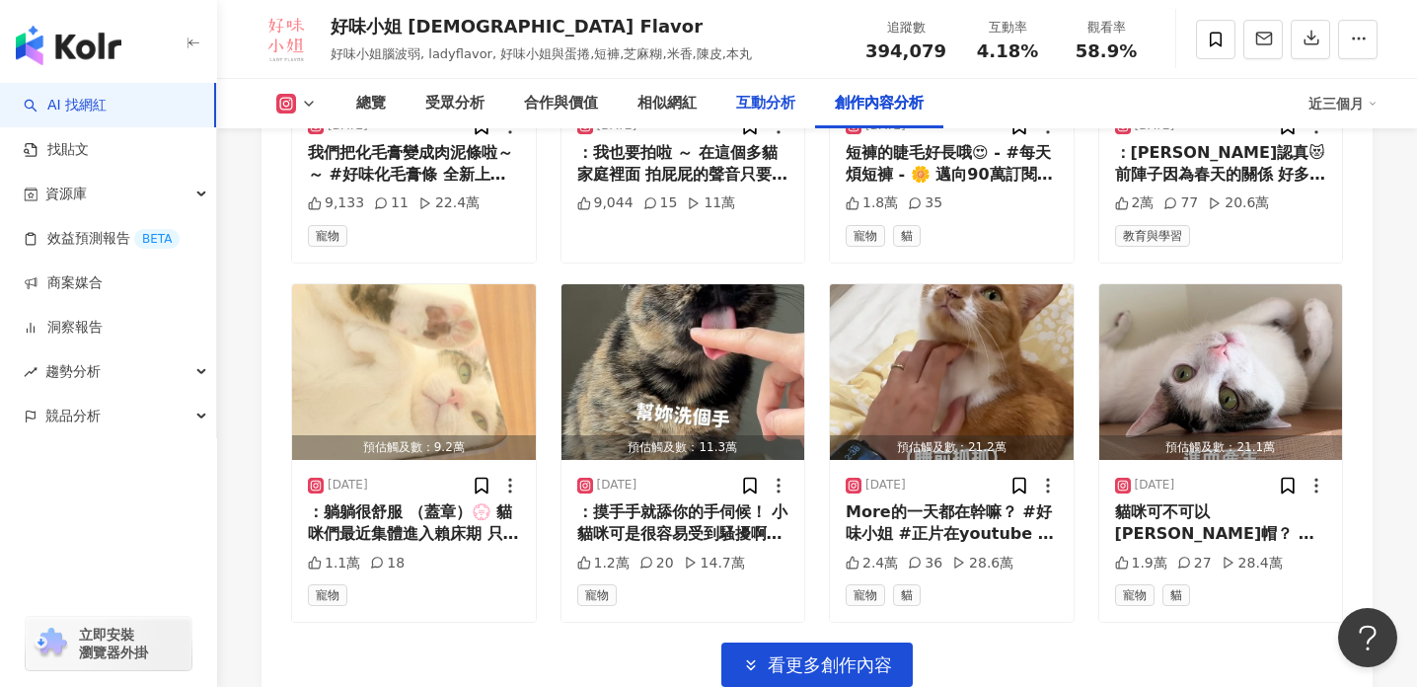 This screenshot has height=687, width=1417. I want to click on div: 觀看率, so click(1107, 28).